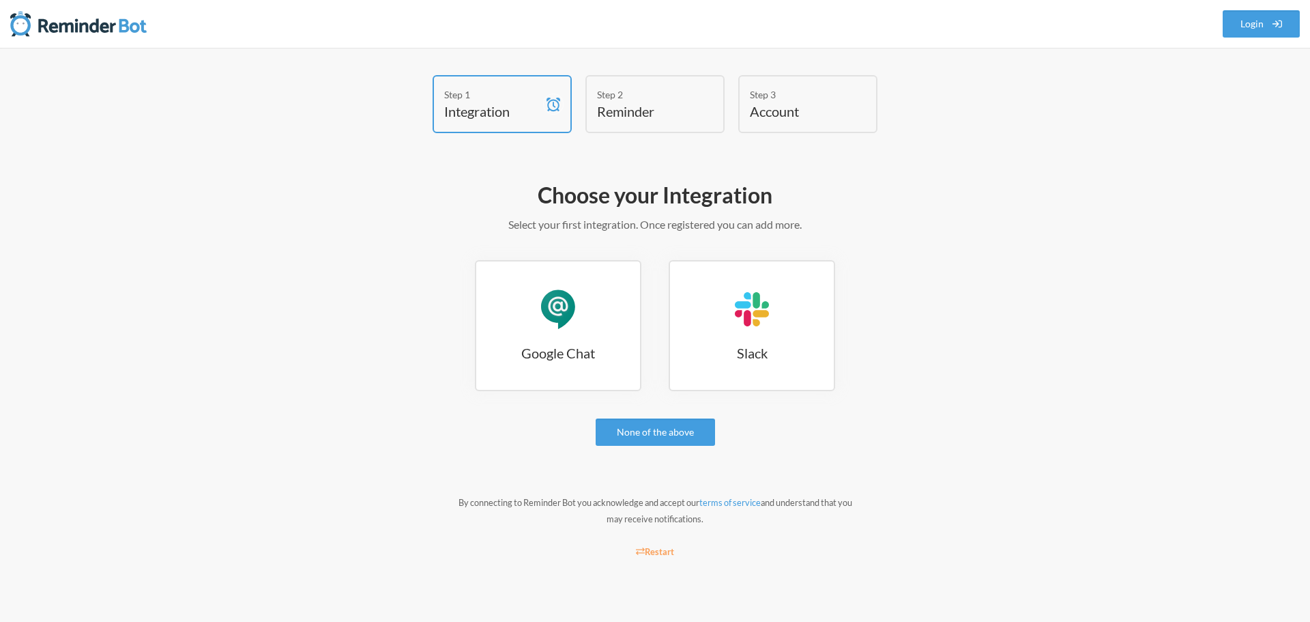 The width and height of the screenshot is (1310, 622). What do you see at coordinates (645, 94) in the screenshot?
I see `div: Step 2` at bounding box center [645, 94].